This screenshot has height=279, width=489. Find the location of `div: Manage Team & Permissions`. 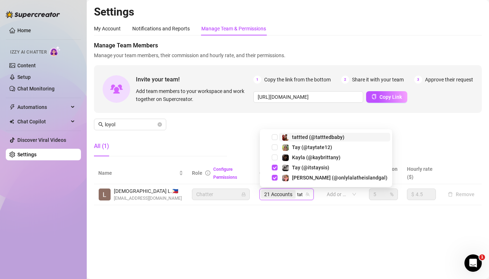

div: Manage Team & Permissions is located at coordinates (233, 29).